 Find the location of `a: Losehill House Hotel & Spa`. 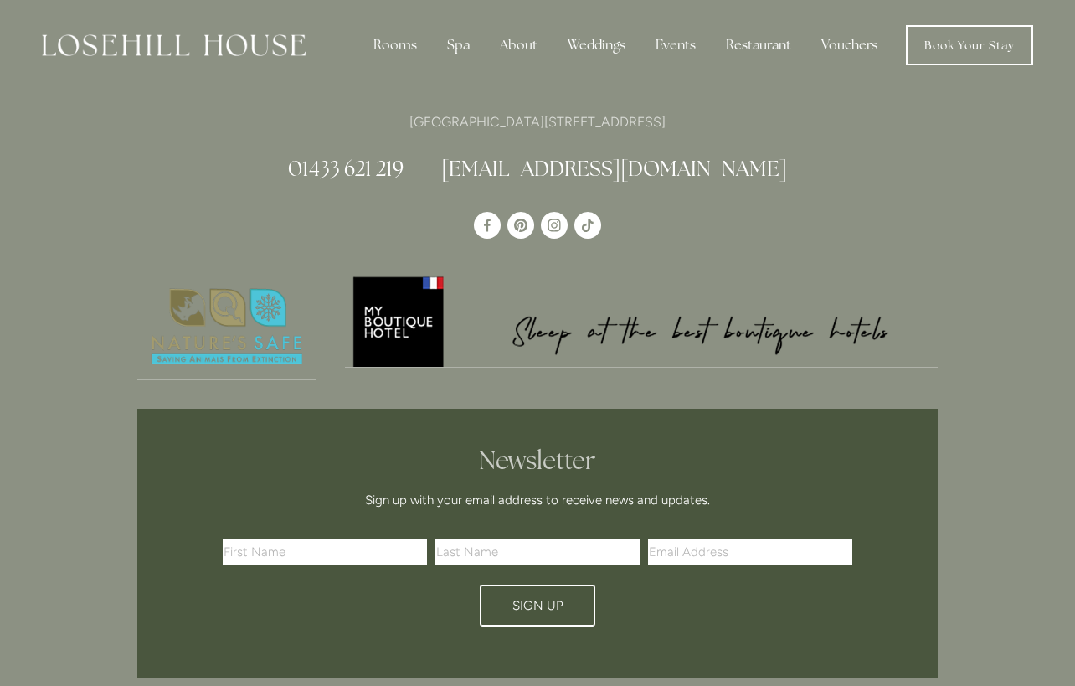

a: Losehill House Hotel & Spa is located at coordinates (487, 225).